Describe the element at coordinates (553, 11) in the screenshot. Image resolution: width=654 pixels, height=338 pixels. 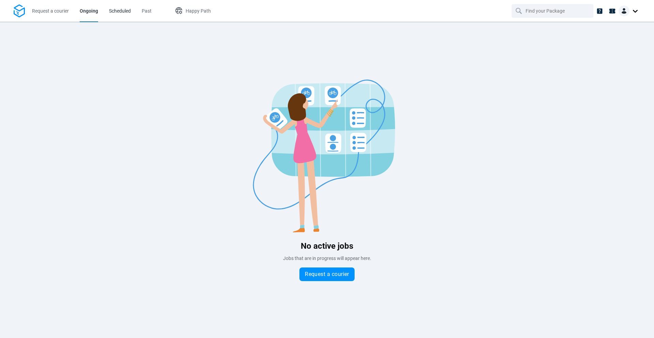
I see `input: Find your Package` at that location.